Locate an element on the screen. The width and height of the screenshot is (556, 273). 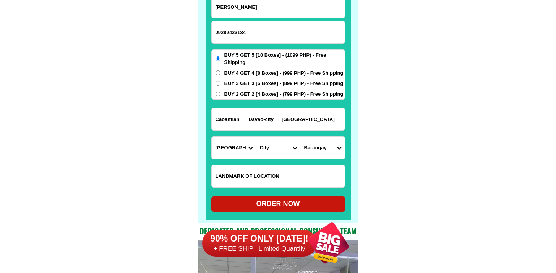
input: BUY 3 GET 3 [6 Boxes] - (899 PHP) - Free Shipping is located at coordinates (218, 83).